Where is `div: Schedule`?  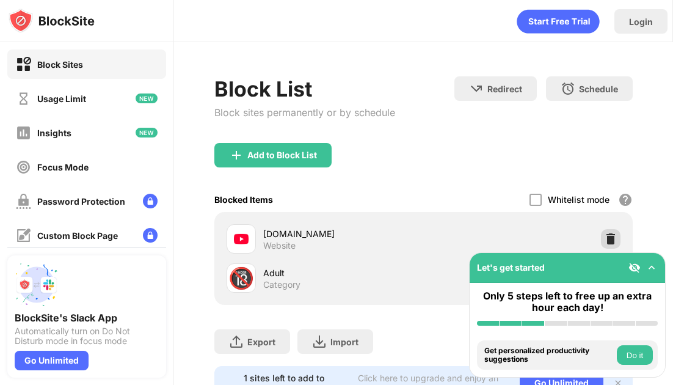 div: Schedule is located at coordinates (598, 89).